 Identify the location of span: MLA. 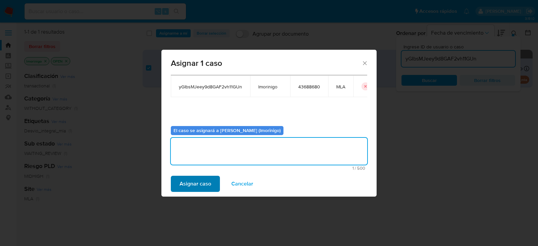
(341, 87).